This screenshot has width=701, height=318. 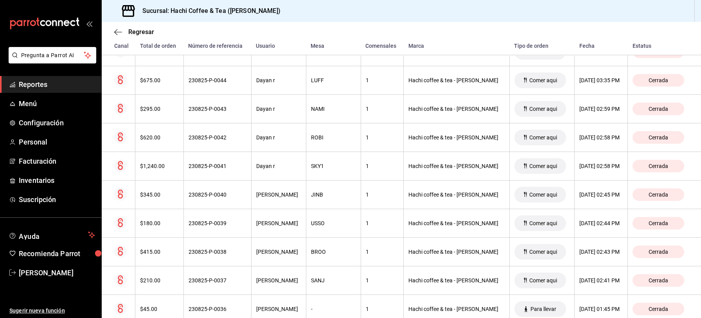 What do you see at coordinates (52, 55) in the screenshot?
I see `button: Pregunta a Parrot AI` at bounding box center [52, 55].